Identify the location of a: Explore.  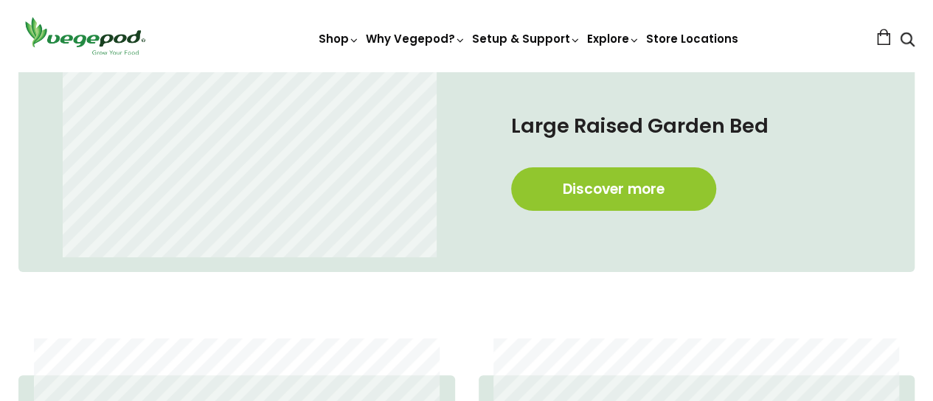
(614, 38).